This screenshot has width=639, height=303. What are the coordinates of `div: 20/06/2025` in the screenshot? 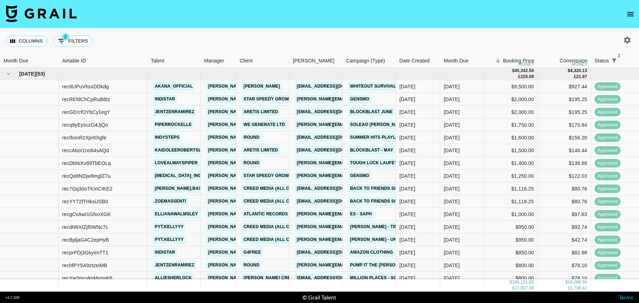 It's located at (407, 279).